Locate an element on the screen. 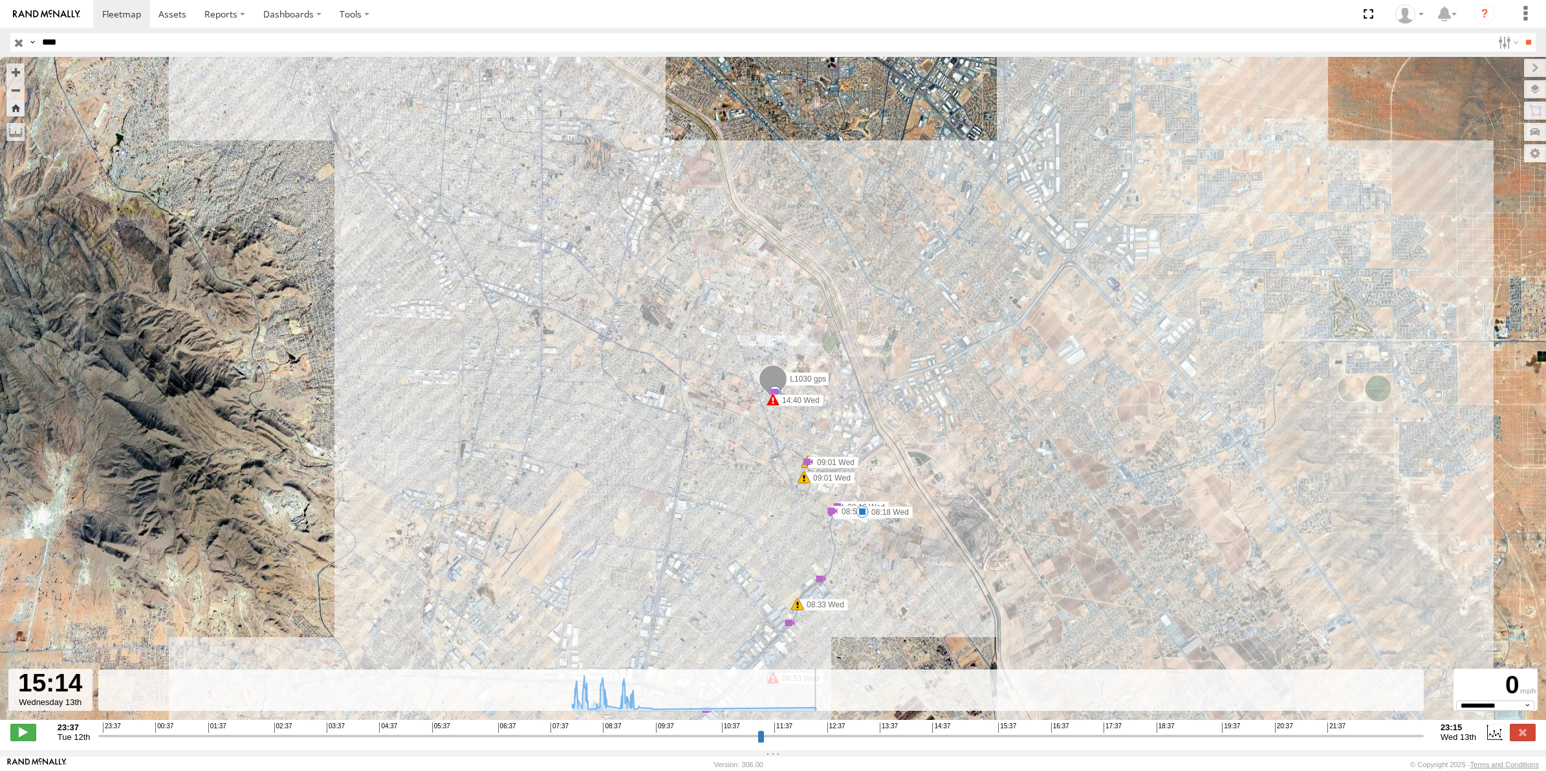 Image resolution: width=1546 pixels, height=771 pixels. span: 05:37 is located at coordinates (441, 728).